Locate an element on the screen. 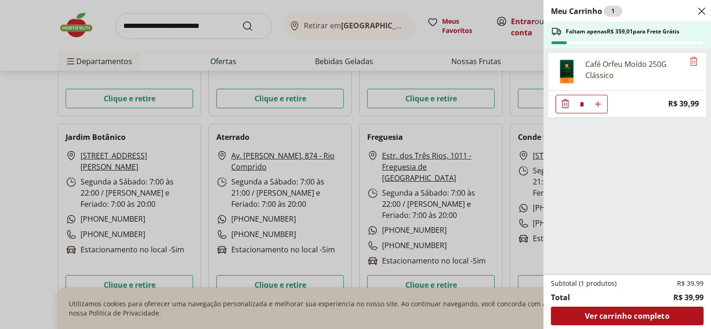  input: Quantidade Atual is located at coordinates (581, 104).